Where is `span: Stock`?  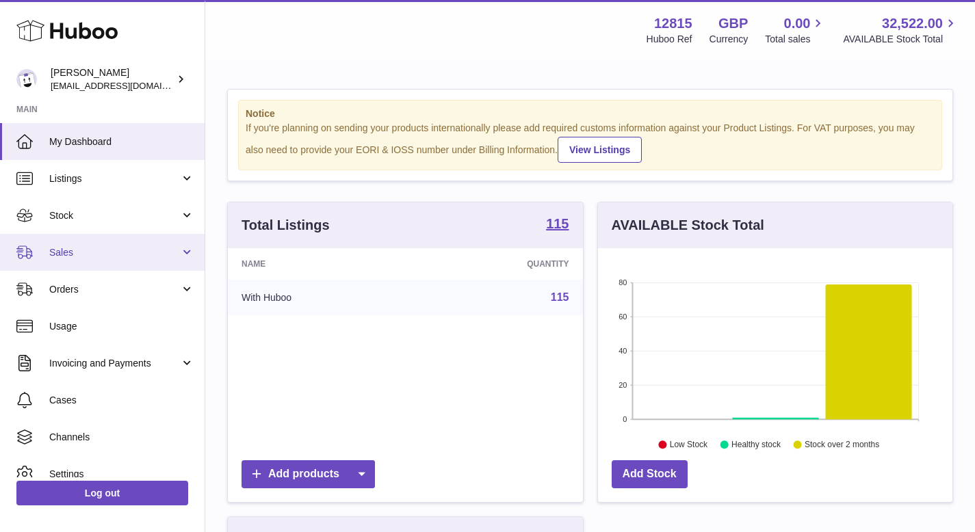
span: Stock is located at coordinates (114, 216).